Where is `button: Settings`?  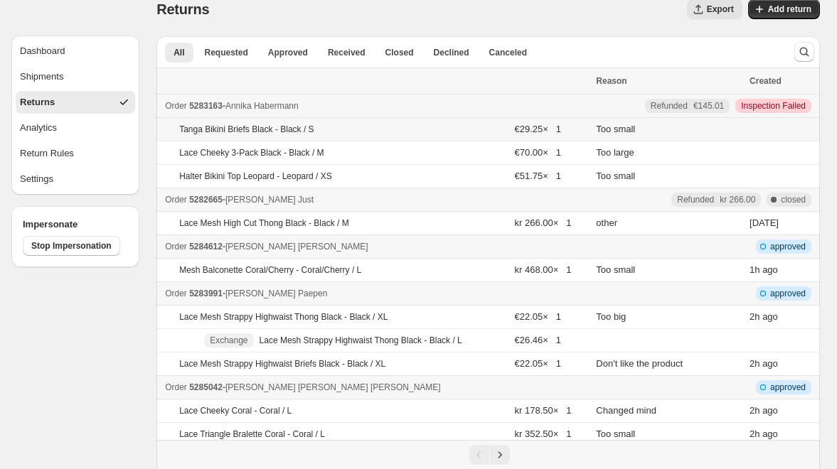
button: Settings is located at coordinates (75, 179).